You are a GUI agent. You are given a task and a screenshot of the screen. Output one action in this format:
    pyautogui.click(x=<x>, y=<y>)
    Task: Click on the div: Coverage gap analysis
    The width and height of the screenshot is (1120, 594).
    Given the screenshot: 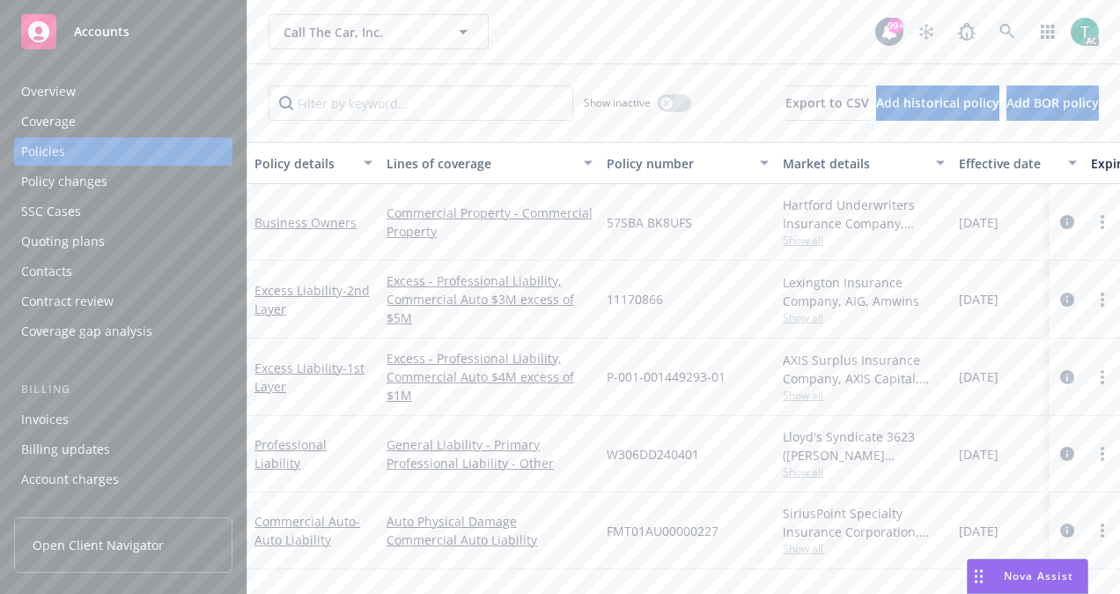 What is the action you would take?
    pyautogui.click(x=86, y=331)
    